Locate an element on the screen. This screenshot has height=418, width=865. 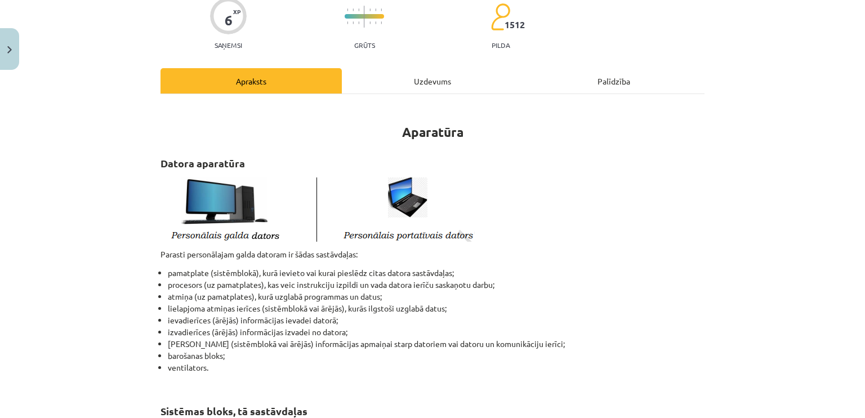
li: izvadierīces (ārējās) informācijas izvadei no datora; is located at coordinates (436, 332).